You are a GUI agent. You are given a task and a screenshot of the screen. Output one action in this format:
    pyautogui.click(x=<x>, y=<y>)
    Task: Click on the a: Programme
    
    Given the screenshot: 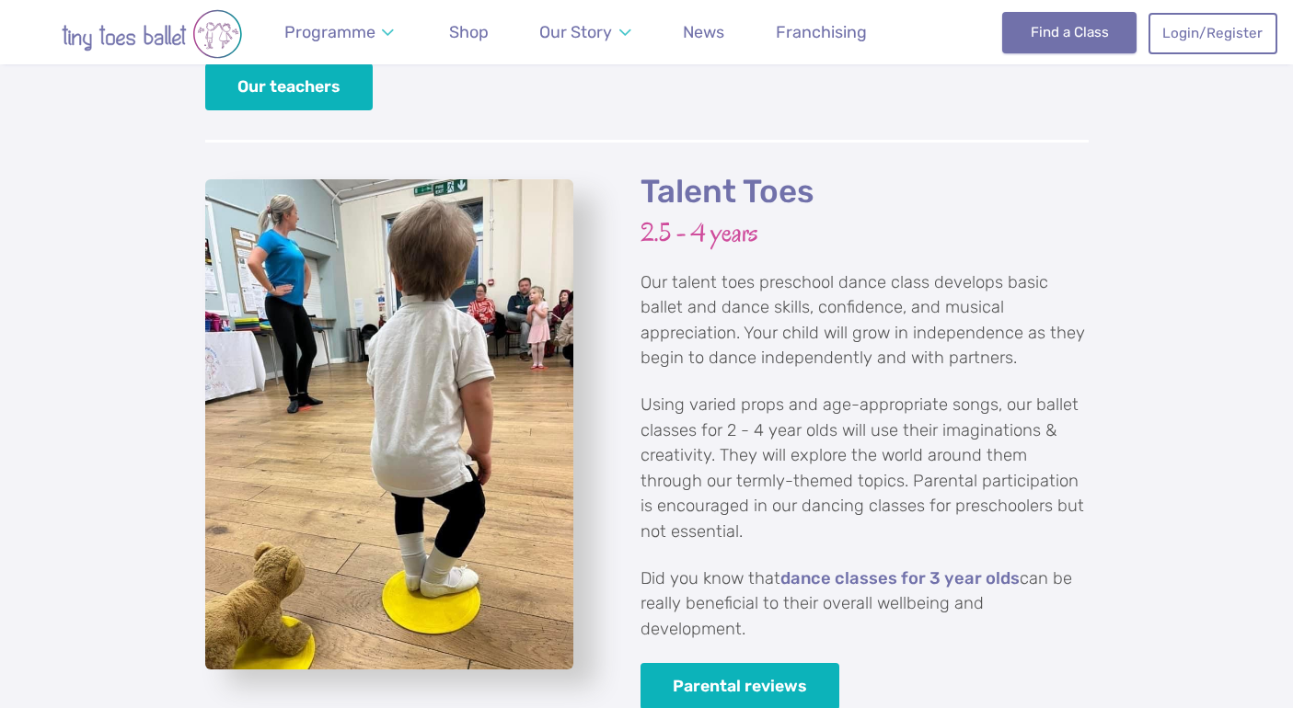 What is the action you would take?
    pyautogui.click(x=340, y=32)
    